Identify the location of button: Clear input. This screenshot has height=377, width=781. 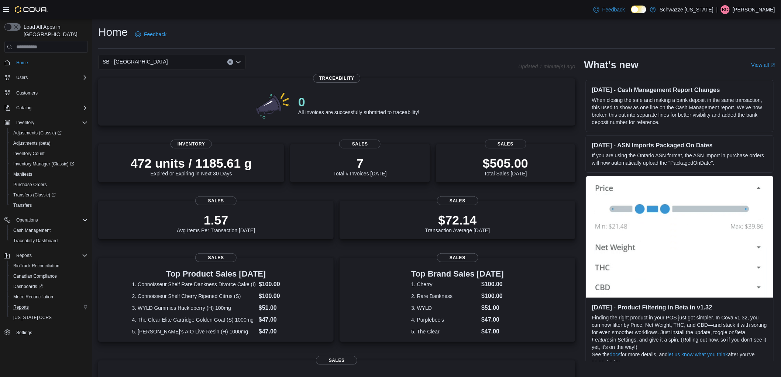
(230, 62).